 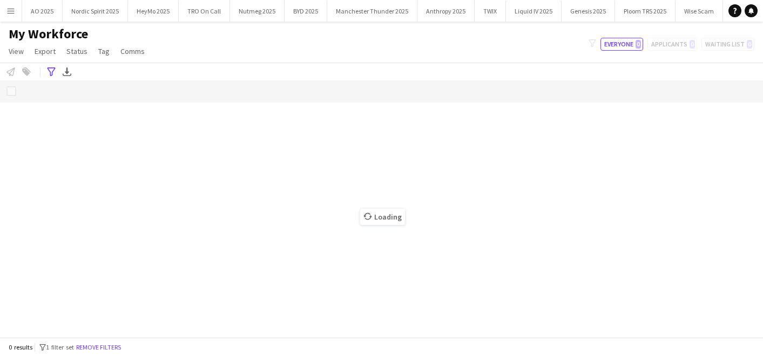 I want to click on a: Export, so click(x=45, y=51).